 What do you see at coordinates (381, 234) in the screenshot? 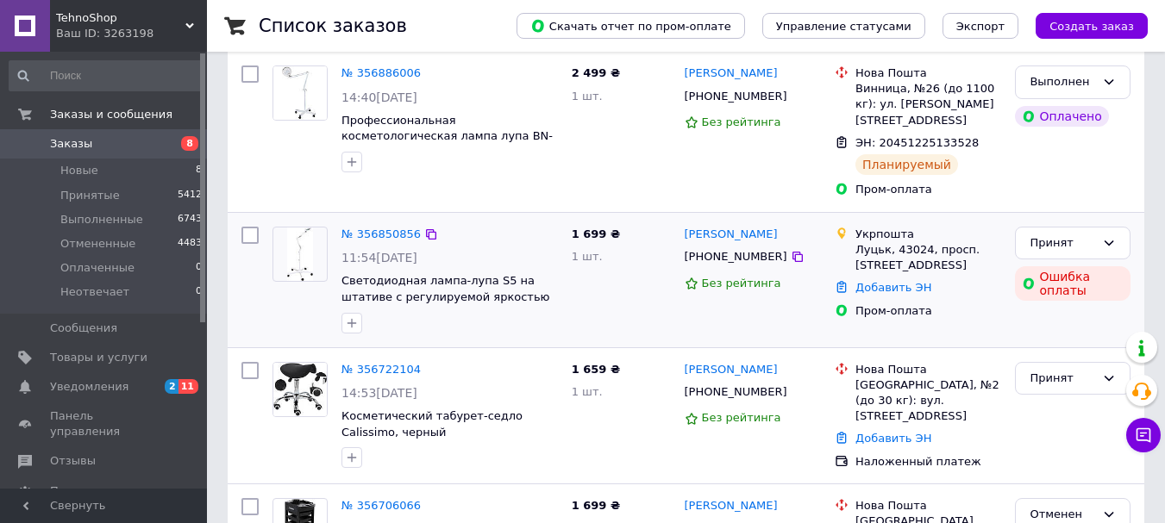
I see `a: № 356850856` at bounding box center [381, 234].